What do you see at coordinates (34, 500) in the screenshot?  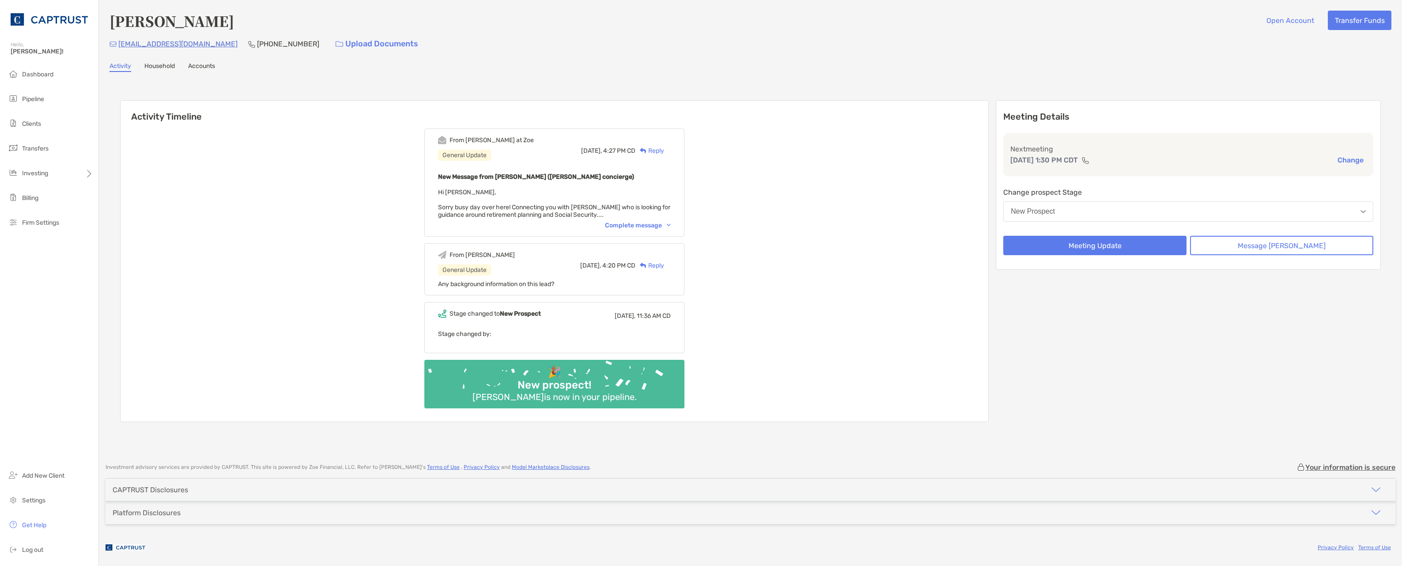 I see `span: Settings` at bounding box center [34, 500].